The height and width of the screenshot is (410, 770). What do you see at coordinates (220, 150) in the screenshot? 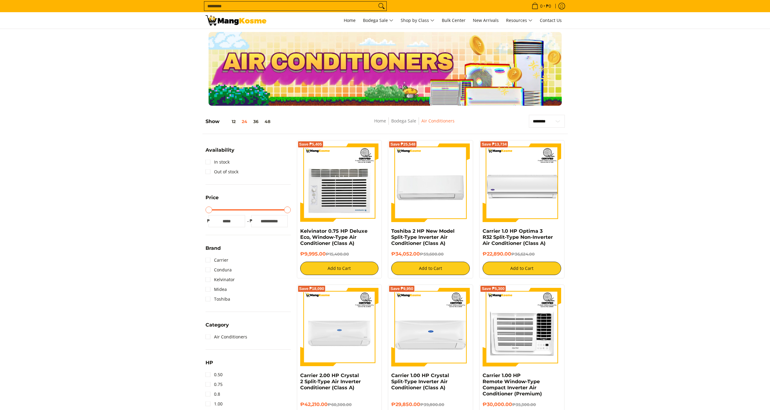
I see `span: Availability` at bounding box center [220, 150].